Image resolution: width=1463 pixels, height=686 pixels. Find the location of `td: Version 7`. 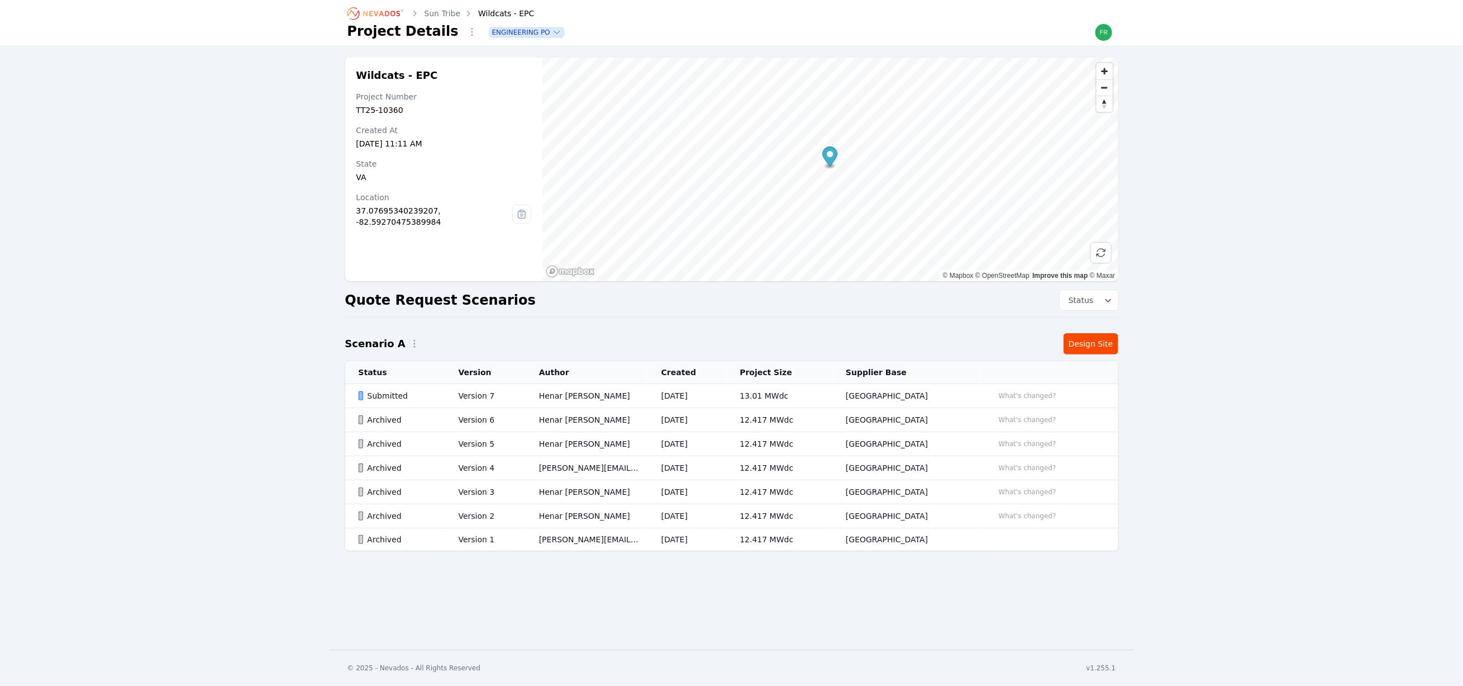

td: Version 7 is located at coordinates (486, 396).